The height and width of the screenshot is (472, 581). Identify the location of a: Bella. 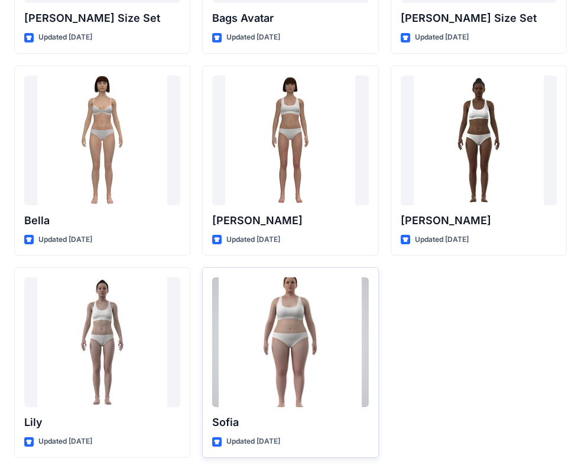
(102, 141).